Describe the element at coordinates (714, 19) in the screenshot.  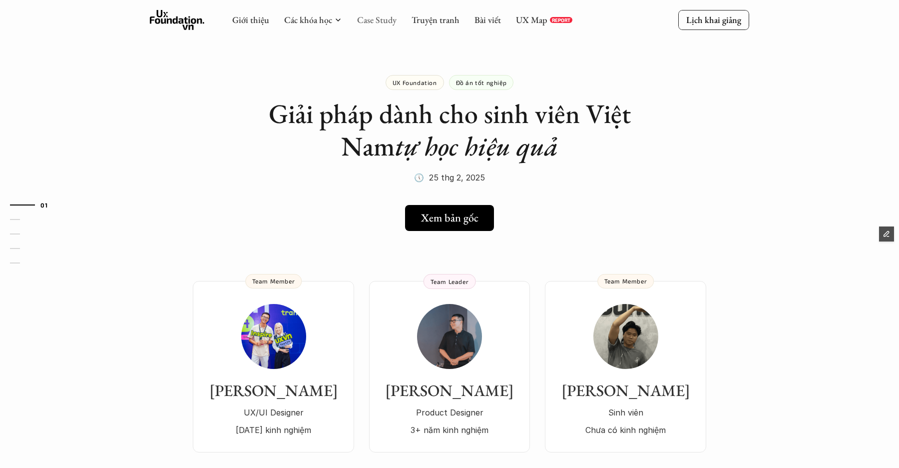
I see `p: Lịch khai giảng` at that location.